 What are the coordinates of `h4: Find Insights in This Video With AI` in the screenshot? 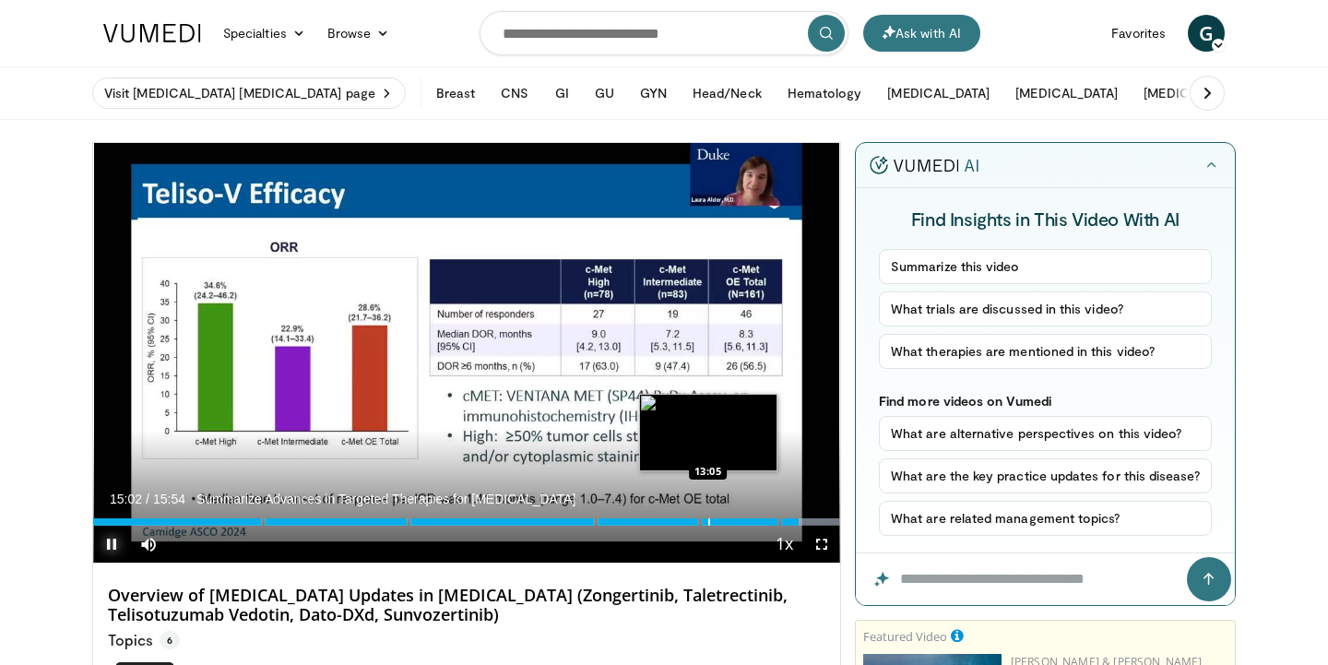 It's located at (1045, 218).